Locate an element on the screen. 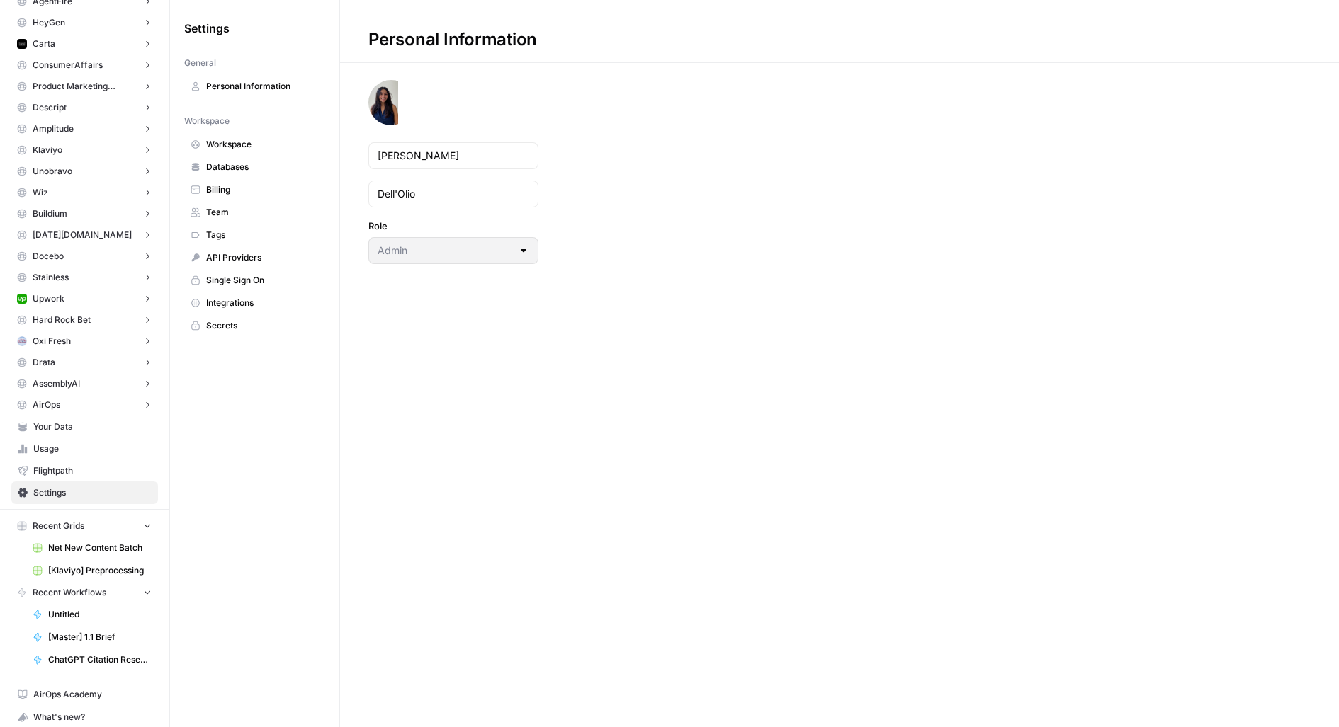 The image size is (1339, 727). button: Docebo is located at coordinates (84, 256).